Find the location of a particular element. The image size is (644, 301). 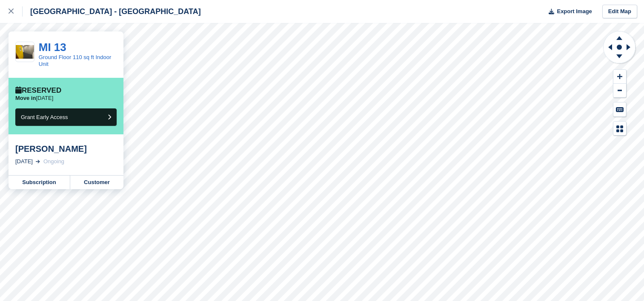

button: Zoom In is located at coordinates (620, 77).